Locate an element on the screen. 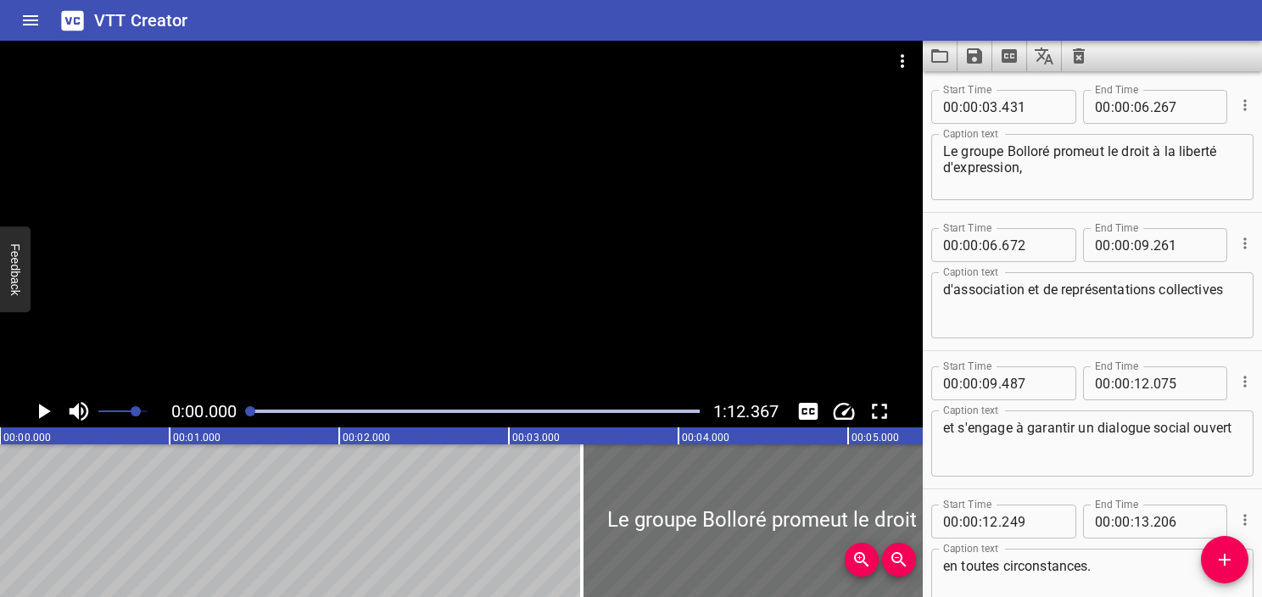 Image resolution: width=1262 pixels, height=597 pixels. svg: Save captions to file is located at coordinates (975, 56).